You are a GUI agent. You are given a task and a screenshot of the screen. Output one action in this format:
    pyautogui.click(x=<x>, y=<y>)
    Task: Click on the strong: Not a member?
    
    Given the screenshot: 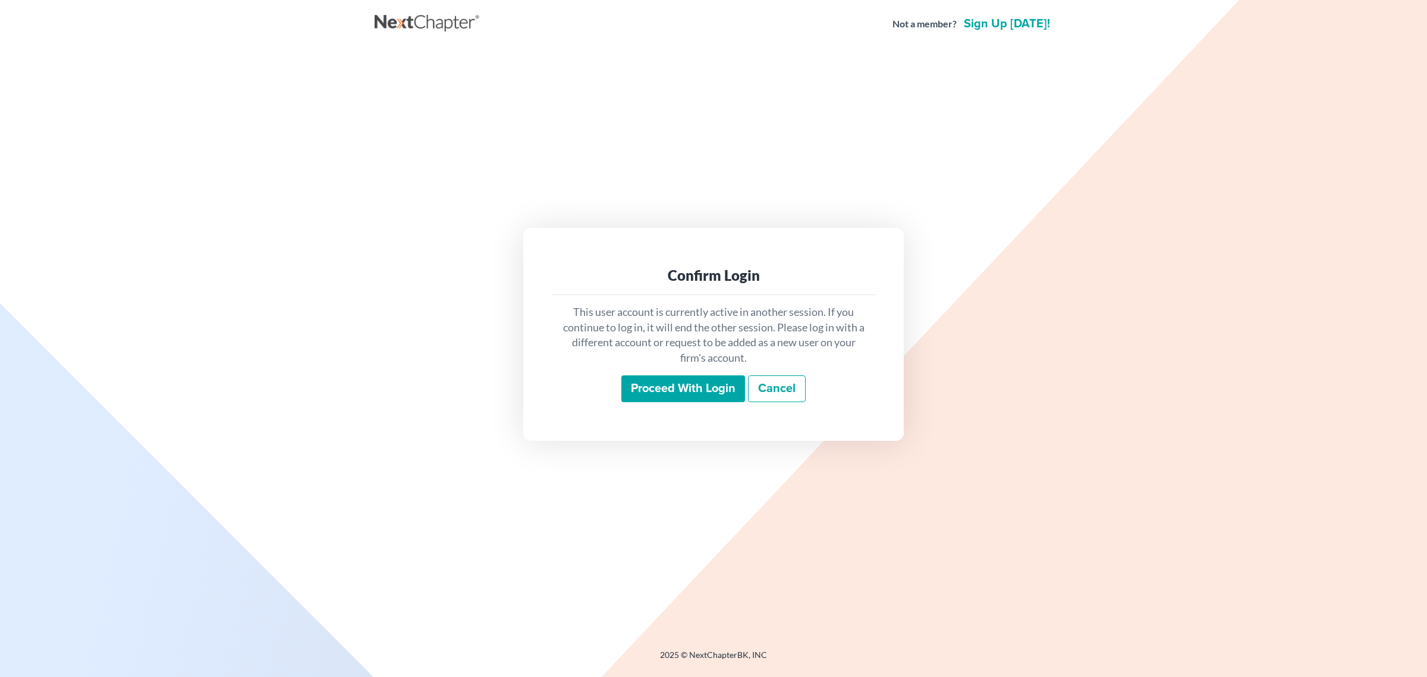 What is the action you would take?
    pyautogui.click(x=925, y=24)
    